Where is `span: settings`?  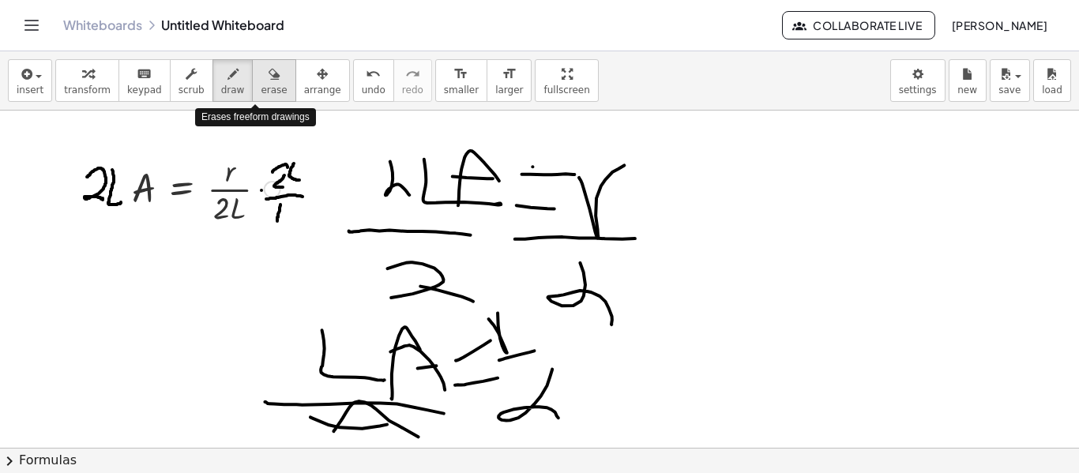 span: settings is located at coordinates (918, 90).